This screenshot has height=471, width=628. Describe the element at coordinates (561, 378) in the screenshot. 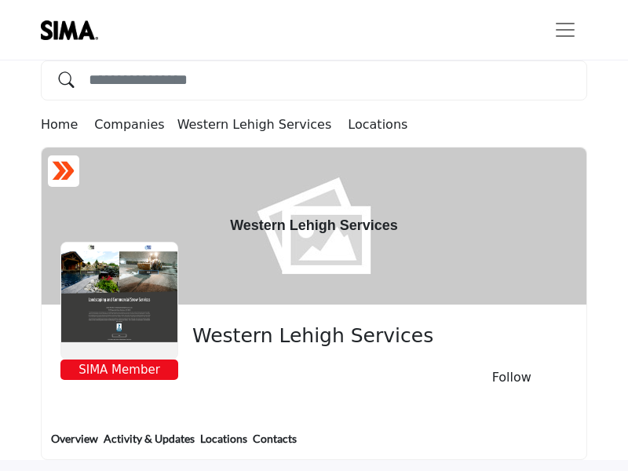

I see `button: More details` at that location.